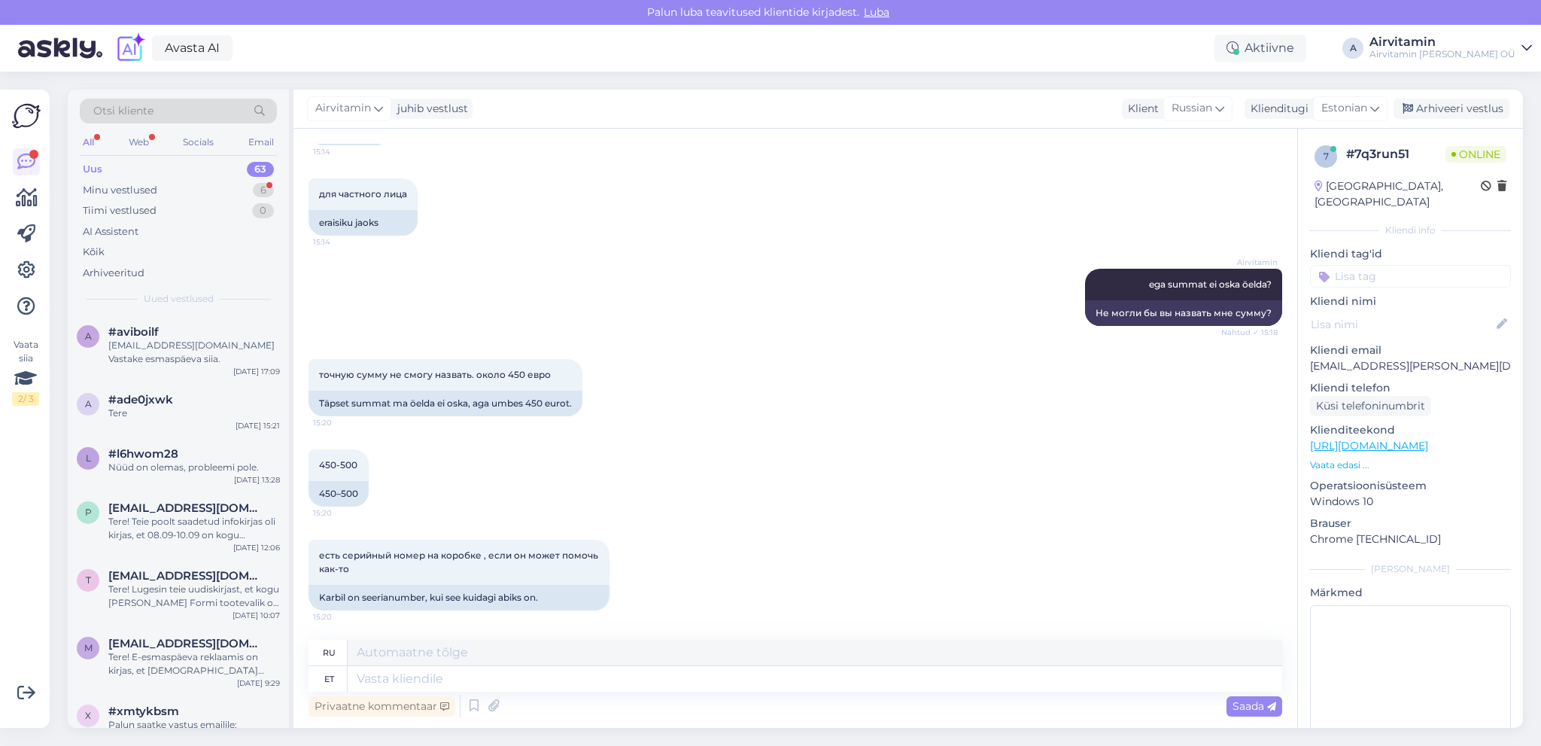 The width and height of the screenshot is (1541, 746). Describe the element at coordinates (192, 48) in the screenshot. I see `a: Avasta AI` at that location.